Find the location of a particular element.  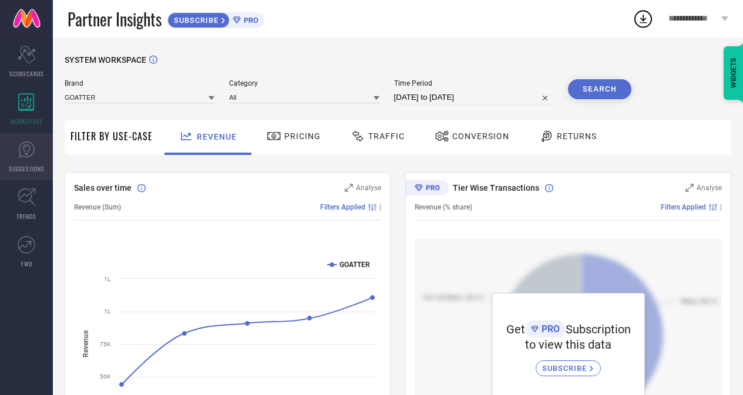

span: Subscription is located at coordinates (598, 330).